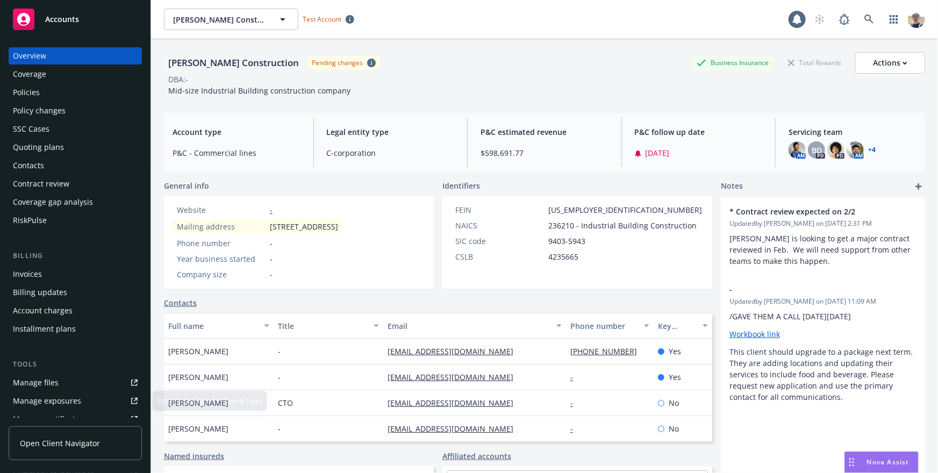 The width and height of the screenshot is (938, 473). Describe the element at coordinates (391, 153) in the screenshot. I see `span: C-corporation` at that location.